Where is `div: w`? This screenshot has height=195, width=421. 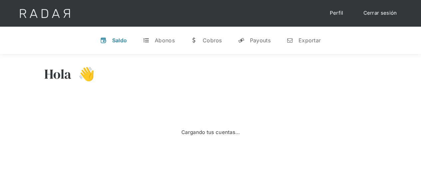 div: w is located at coordinates (194, 40).